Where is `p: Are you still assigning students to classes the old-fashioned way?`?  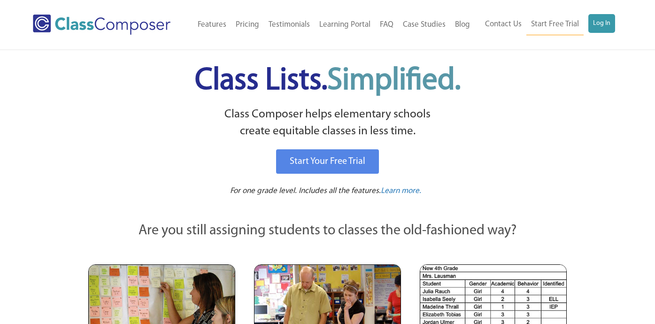 p: Are you still assigning students to classes the old-fashioned way? is located at coordinates (328, 231).